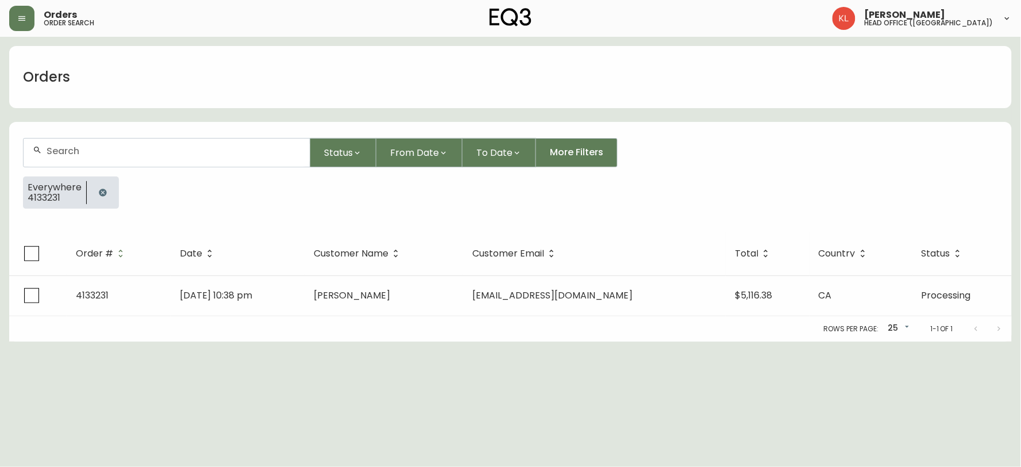  What do you see at coordinates (494, 152) in the screenshot?
I see `span: To Date` at bounding box center [494, 152].